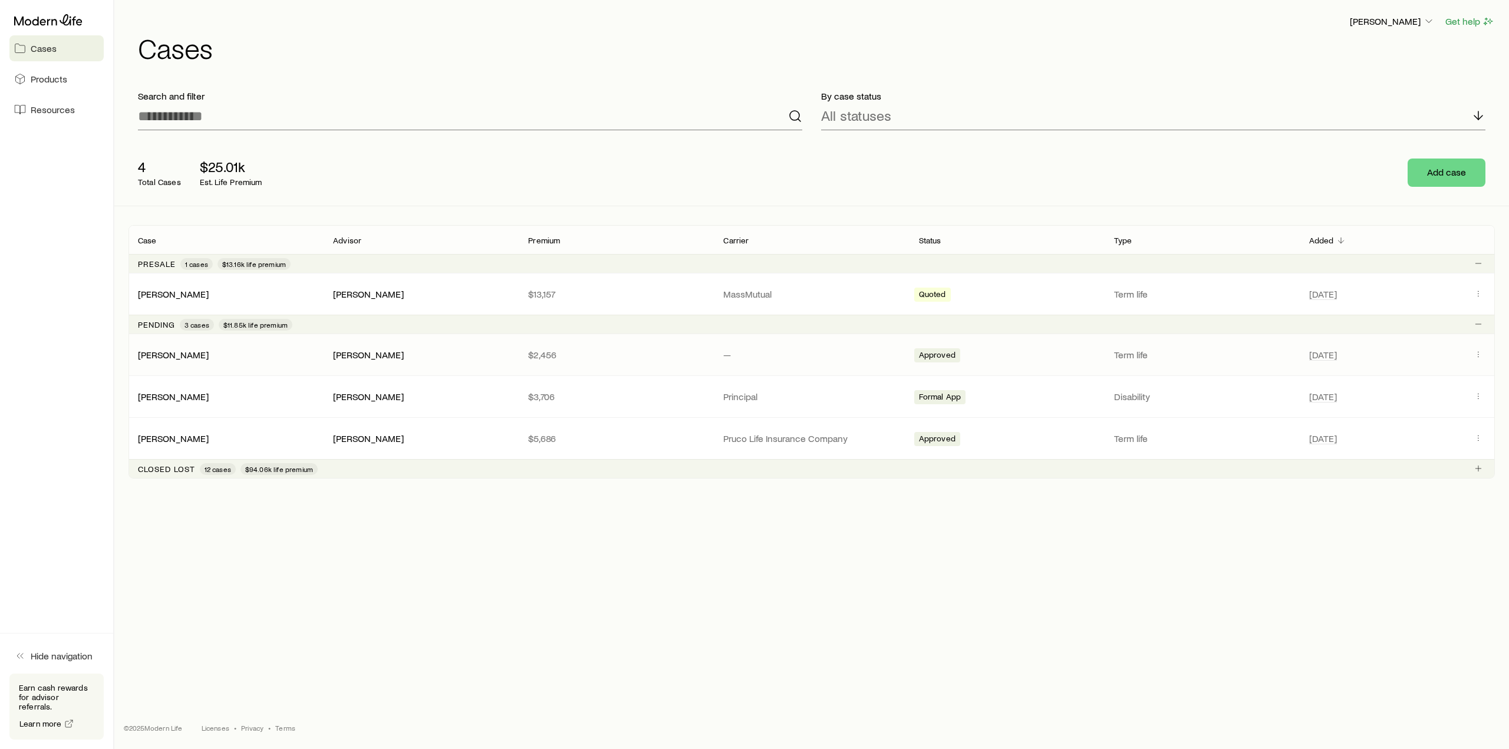  Describe the element at coordinates (52, 110) in the screenshot. I see `span: Resources` at that location.